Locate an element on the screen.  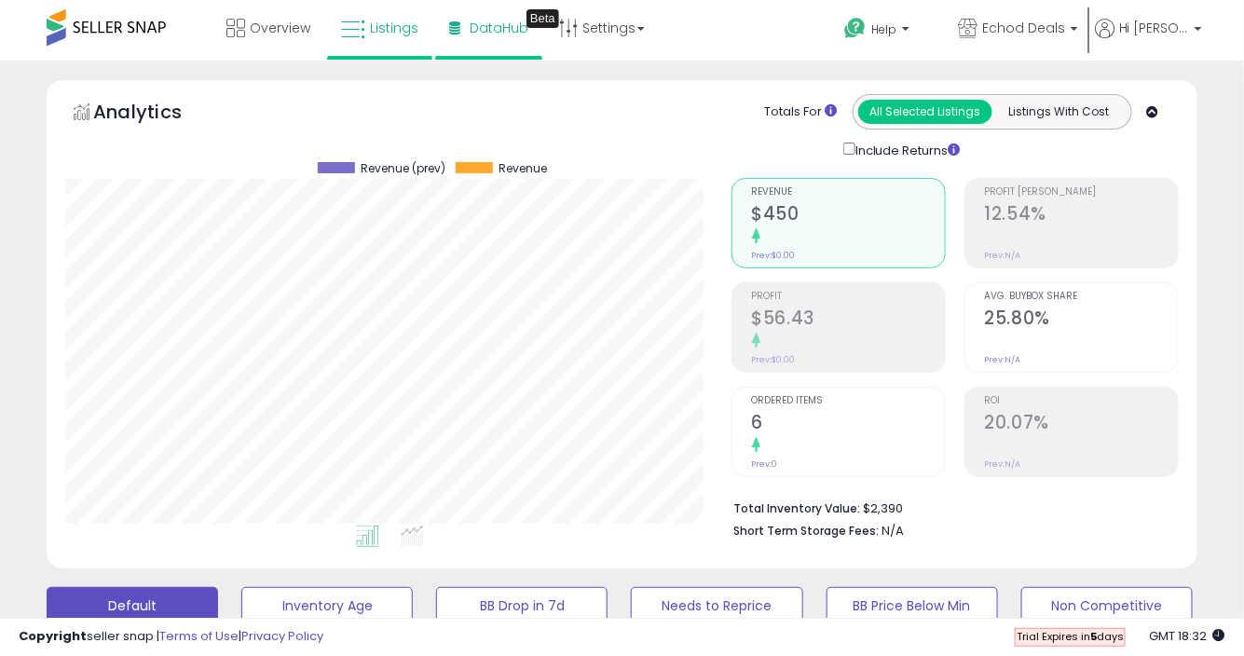
span: Trial Expires in days is located at coordinates (1070, 637).